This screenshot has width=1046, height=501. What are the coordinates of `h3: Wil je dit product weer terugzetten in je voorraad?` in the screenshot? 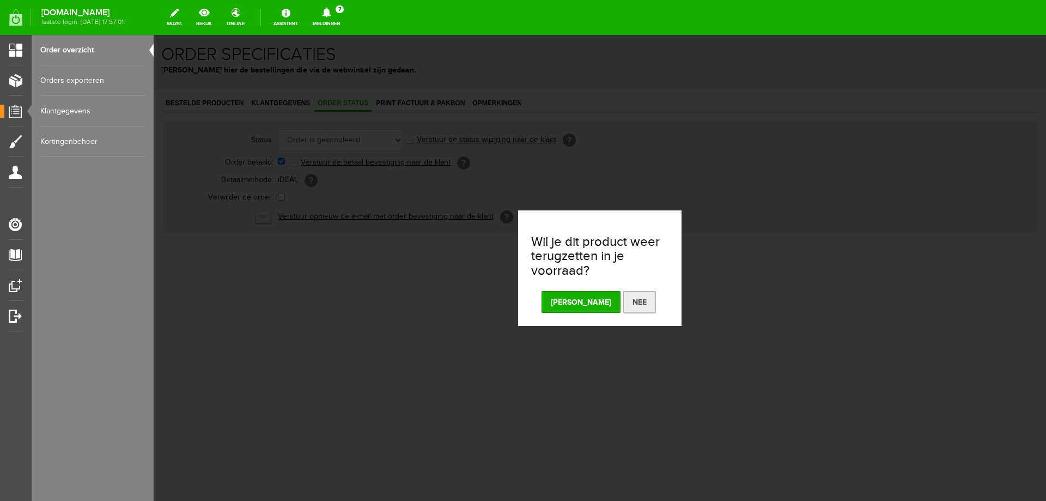 It's located at (446, 221).